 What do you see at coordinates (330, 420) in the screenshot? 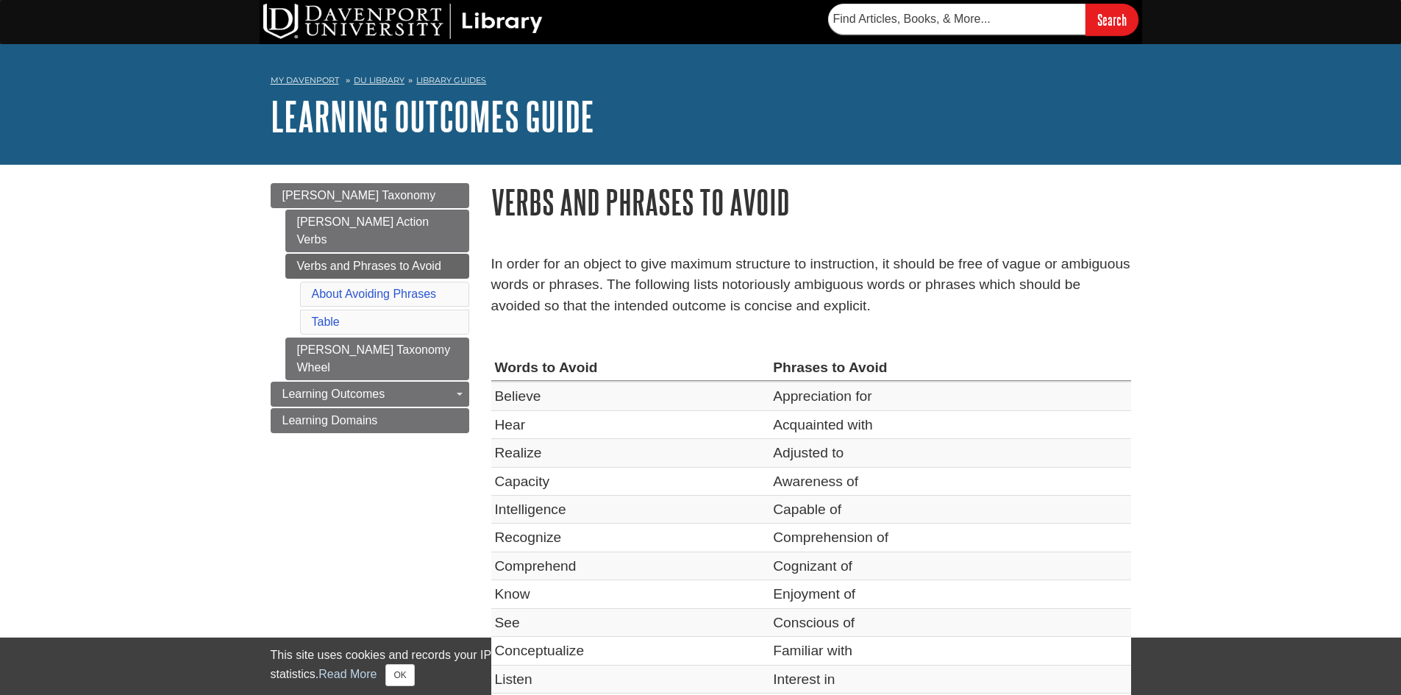
I see `span: Learning Domains` at bounding box center [330, 420].